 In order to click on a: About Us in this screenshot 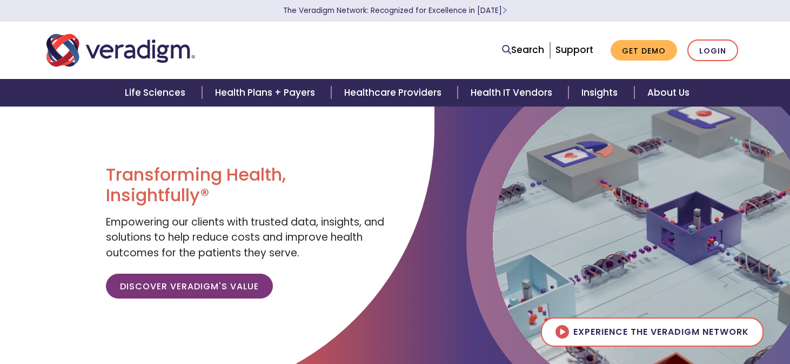, I will do `click(668, 92)`.